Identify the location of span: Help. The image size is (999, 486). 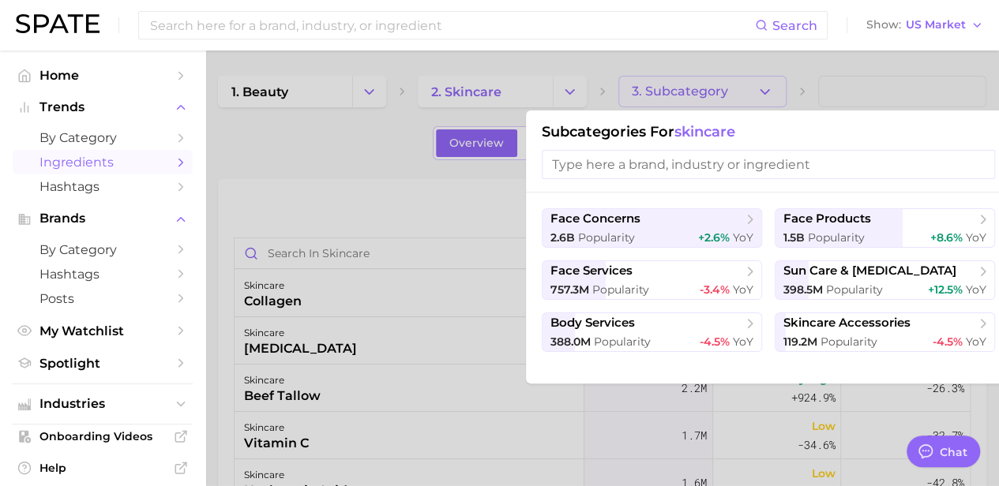
(103, 468).